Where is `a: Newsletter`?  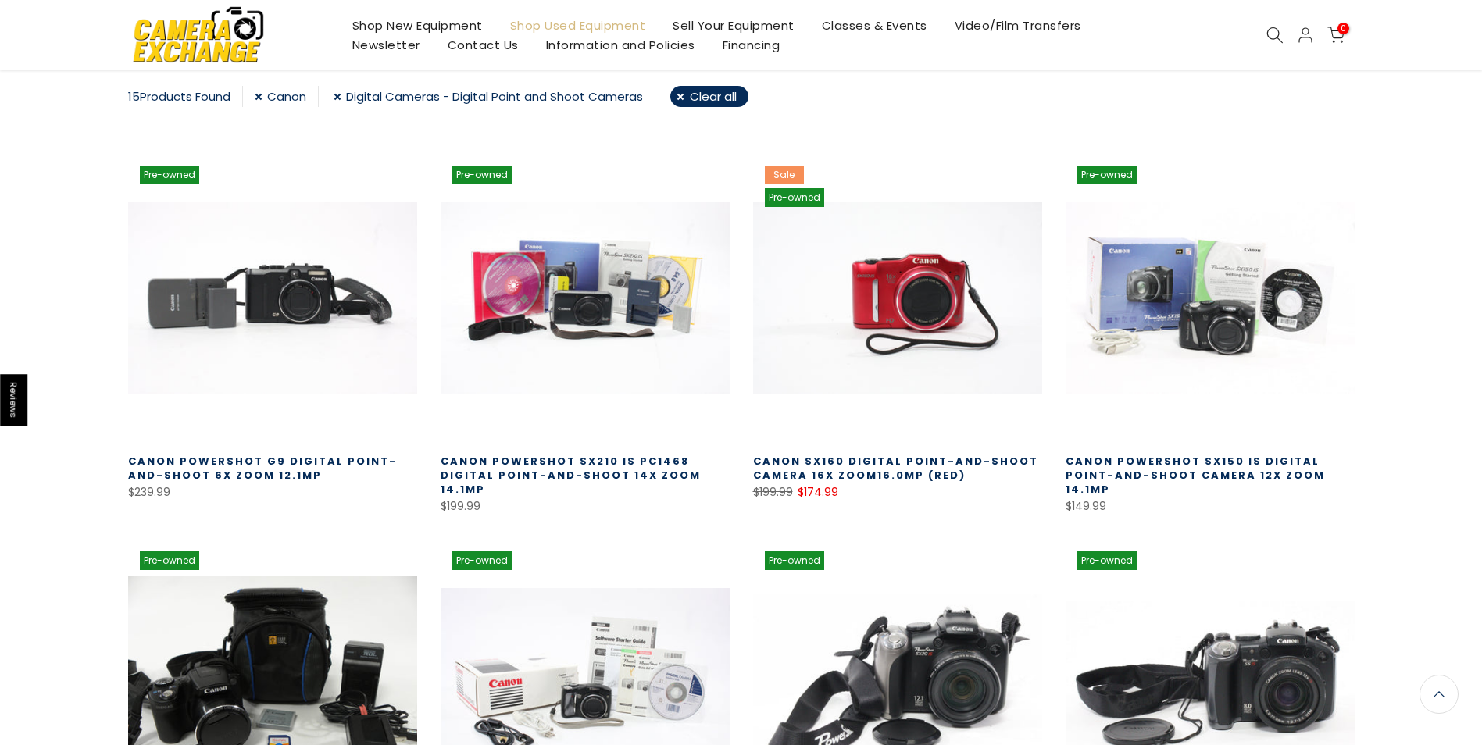
a: Newsletter is located at coordinates (386, 45).